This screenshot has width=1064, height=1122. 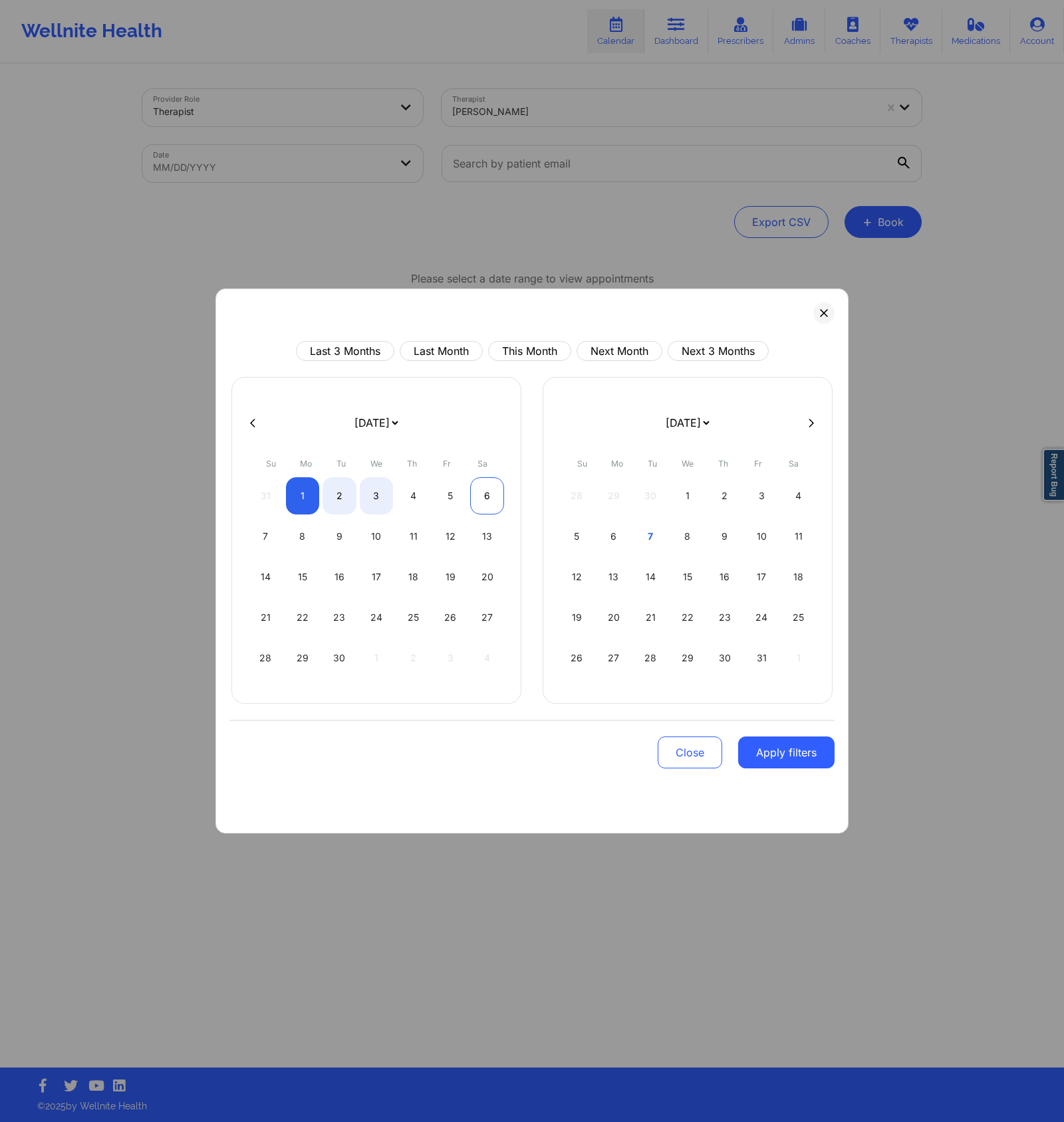 I want to click on div: Wed Oct 22 2025, so click(x=687, y=618).